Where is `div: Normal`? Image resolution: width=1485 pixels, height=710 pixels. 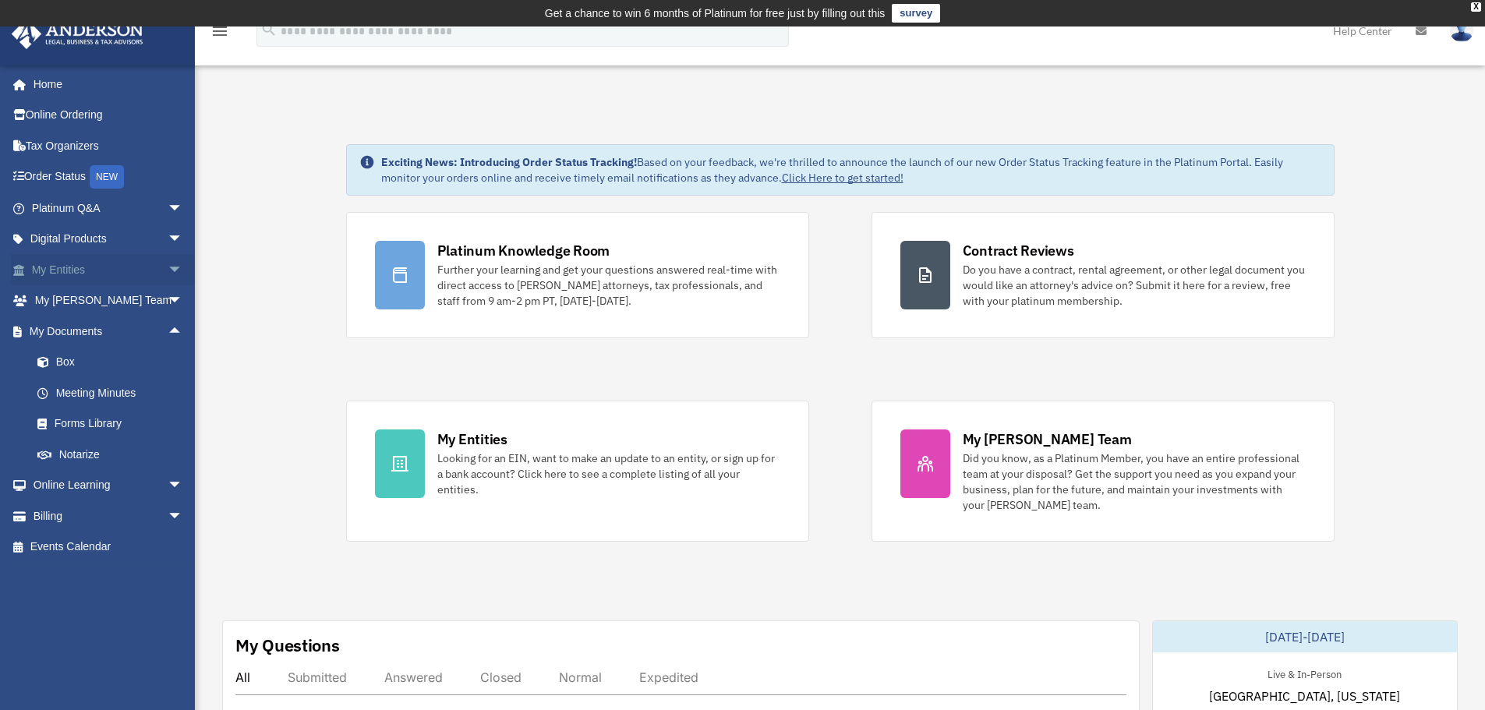 div: Normal is located at coordinates (580, 677).